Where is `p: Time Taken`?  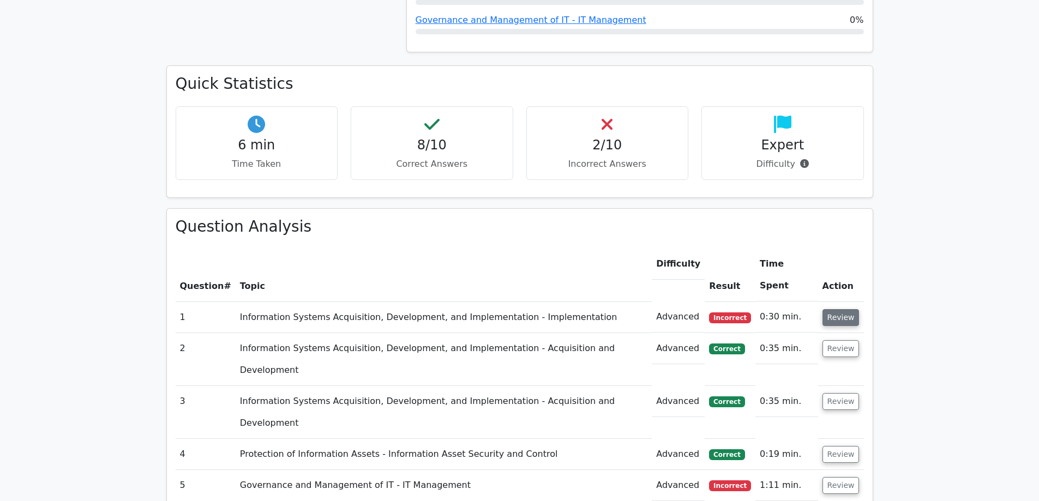 p: Time Taken is located at coordinates (257, 164).